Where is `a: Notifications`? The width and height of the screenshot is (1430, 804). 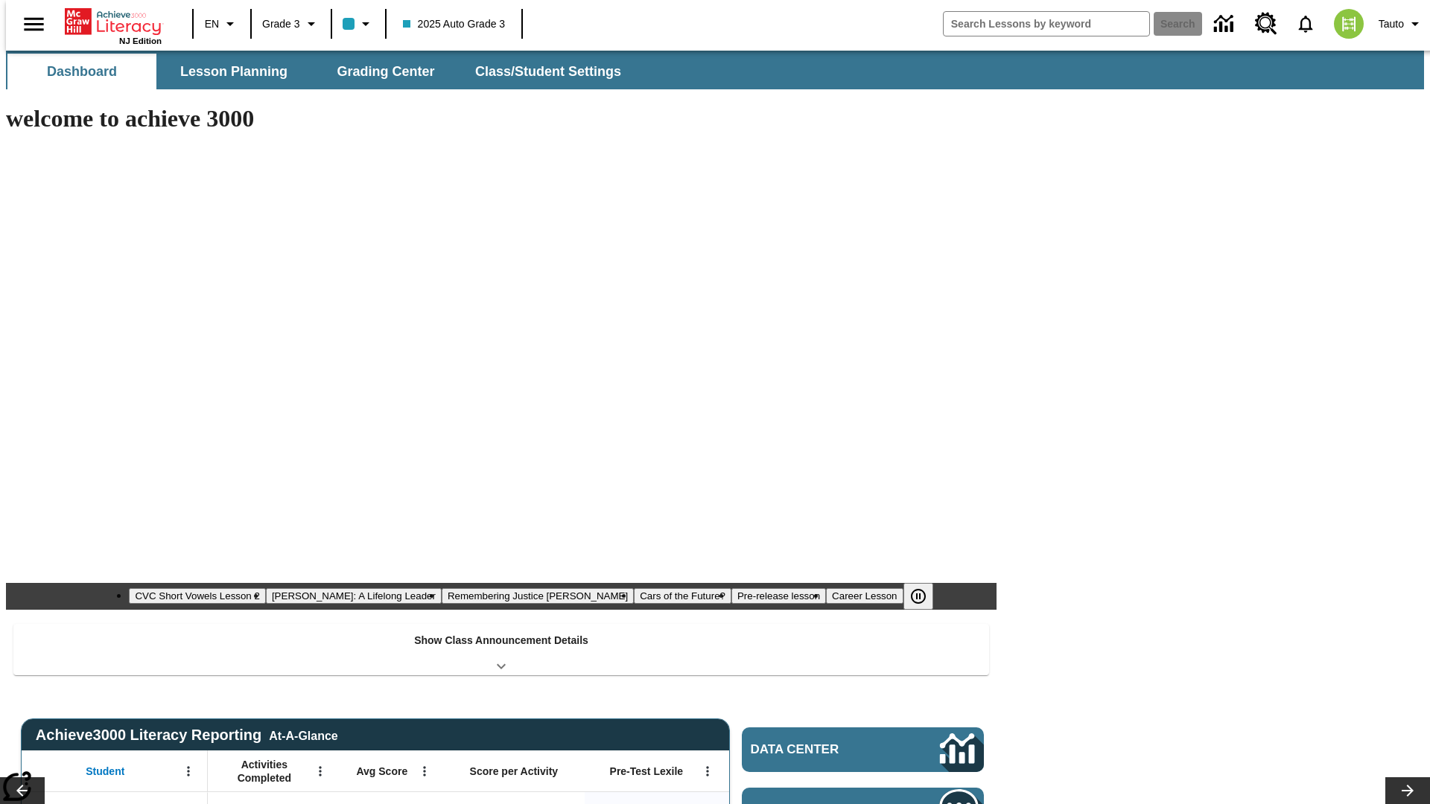 a: Notifications is located at coordinates (1305, 24).